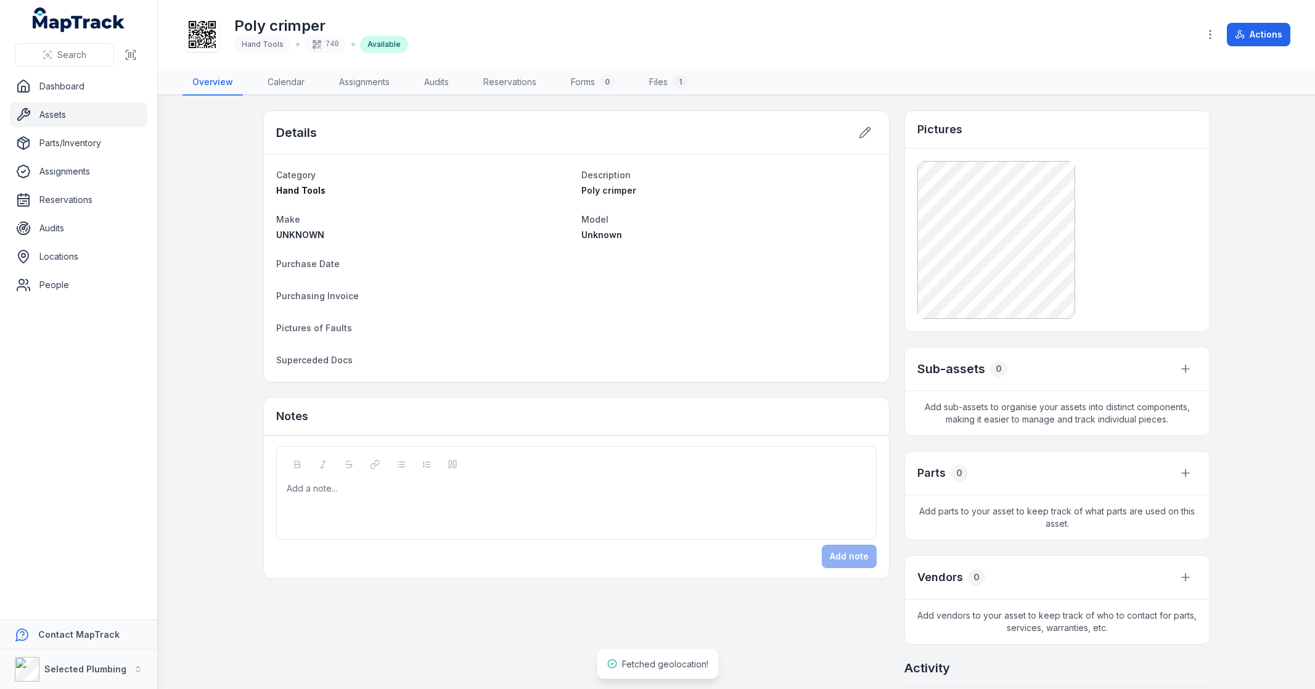  I want to click on strong: Selected Plumbing, so click(85, 669).